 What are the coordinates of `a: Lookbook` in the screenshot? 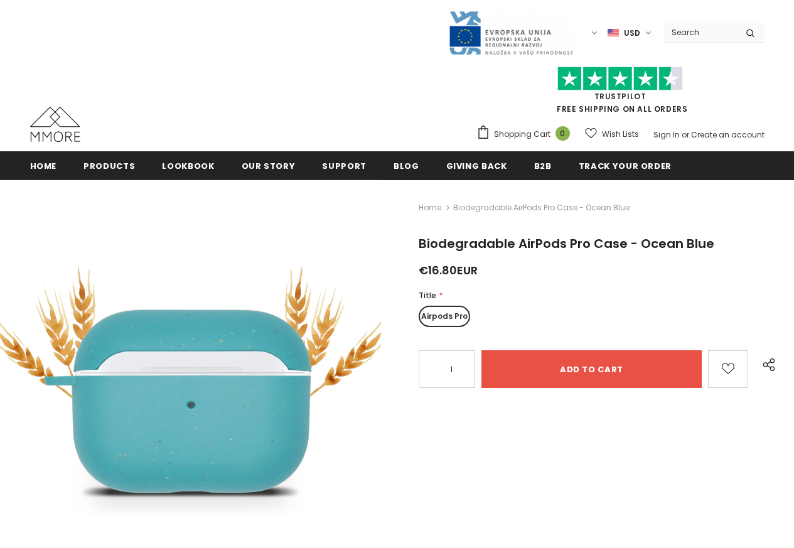 It's located at (188, 165).